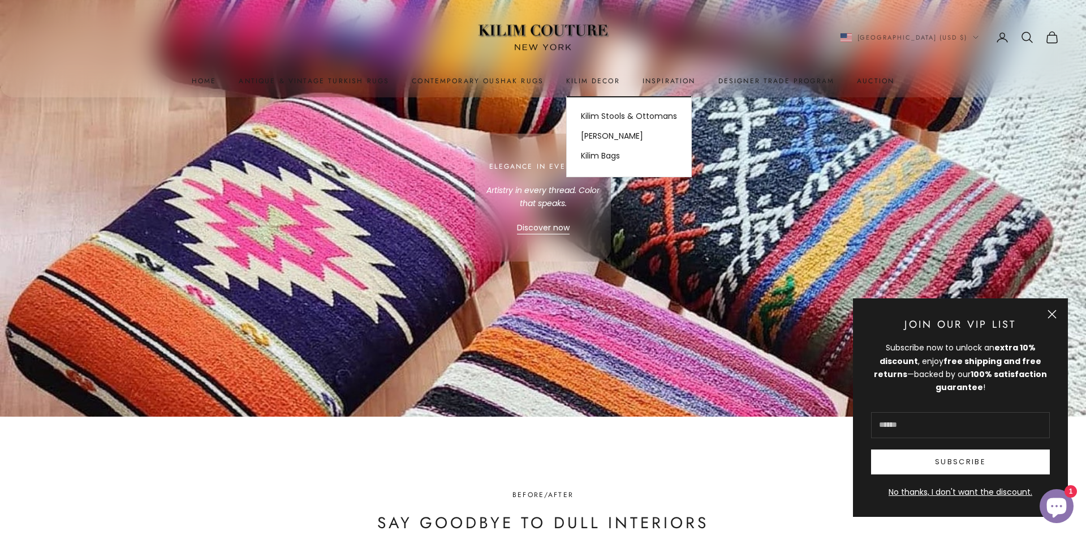  What do you see at coordinates (777, 81) in the screenshot?
I see `a: Designer Trade Program` at bounding box center [777, 81].